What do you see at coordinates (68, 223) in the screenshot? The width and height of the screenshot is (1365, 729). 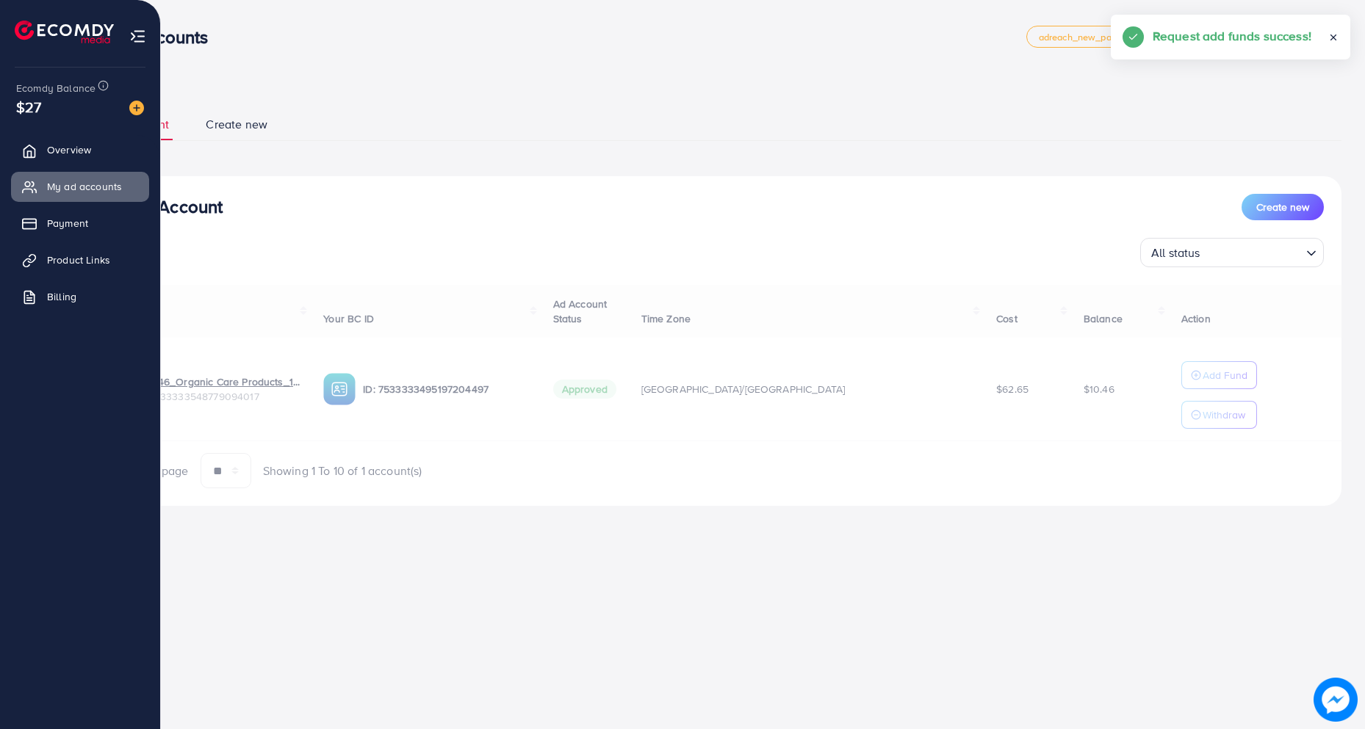 I see `span: Payment` at bounding box center [68, 223].